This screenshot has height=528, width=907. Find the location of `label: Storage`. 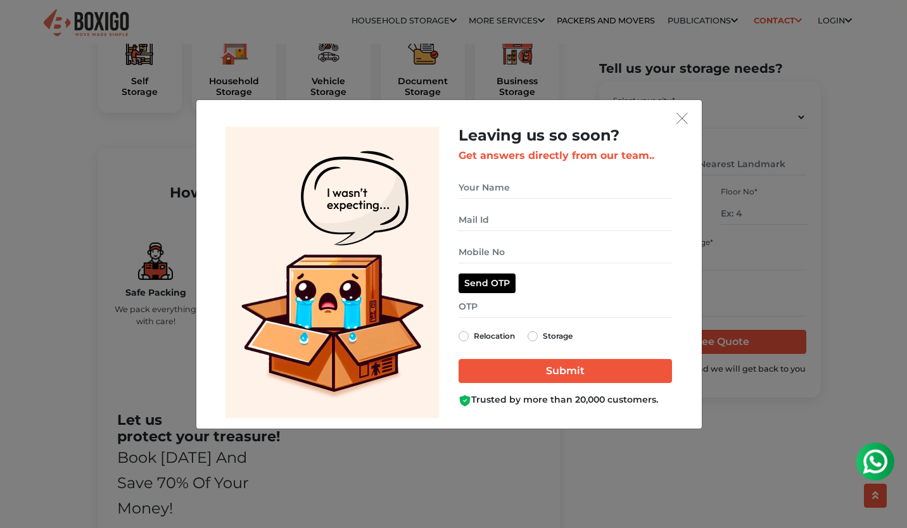

label: Storage is located at coordinates (557, 336).